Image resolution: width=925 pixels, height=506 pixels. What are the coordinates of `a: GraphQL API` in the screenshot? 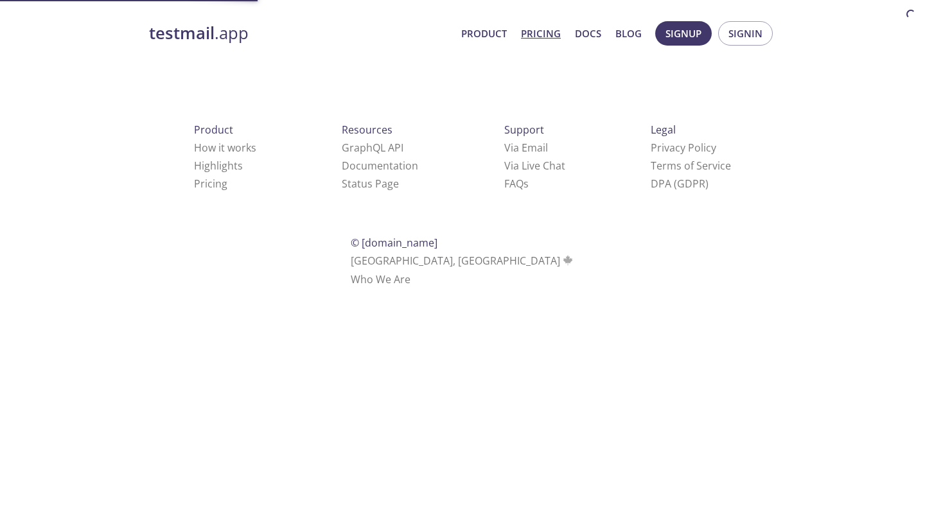 It's located at (373, 148).